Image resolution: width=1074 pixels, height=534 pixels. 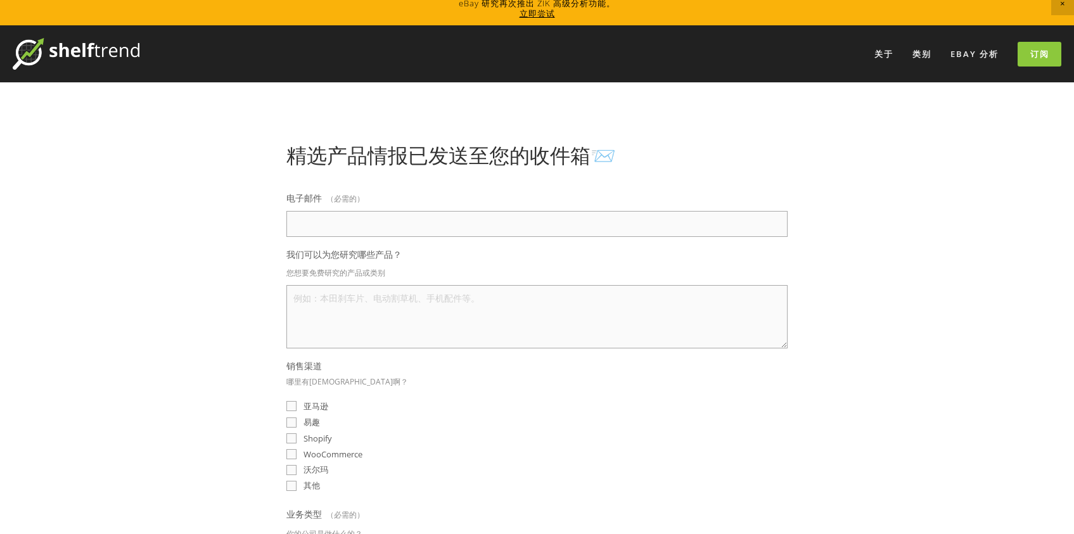 I want to click on a: 立即尝试, so click(x=537, y=13).